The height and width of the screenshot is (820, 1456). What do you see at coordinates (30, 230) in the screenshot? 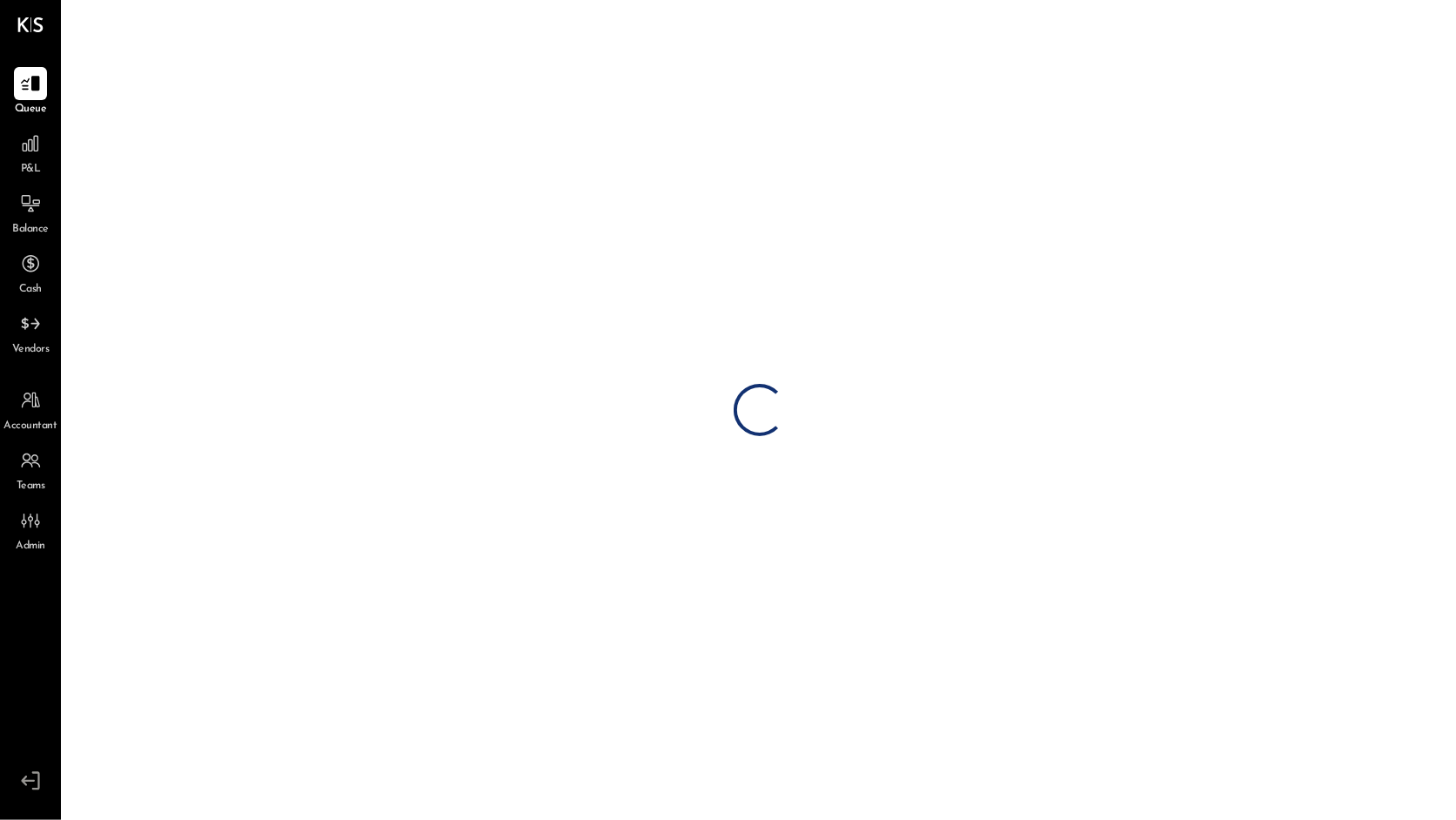
I see `span: Balance` at bounding box center [30, 230].